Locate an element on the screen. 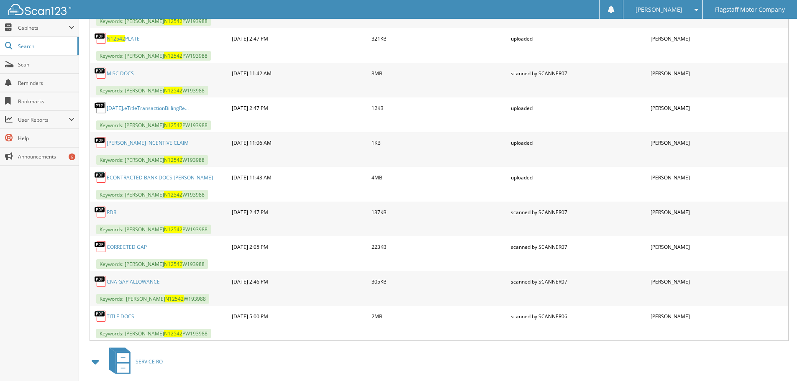  a: MISC DOCS is located at coordinates (120, 73).